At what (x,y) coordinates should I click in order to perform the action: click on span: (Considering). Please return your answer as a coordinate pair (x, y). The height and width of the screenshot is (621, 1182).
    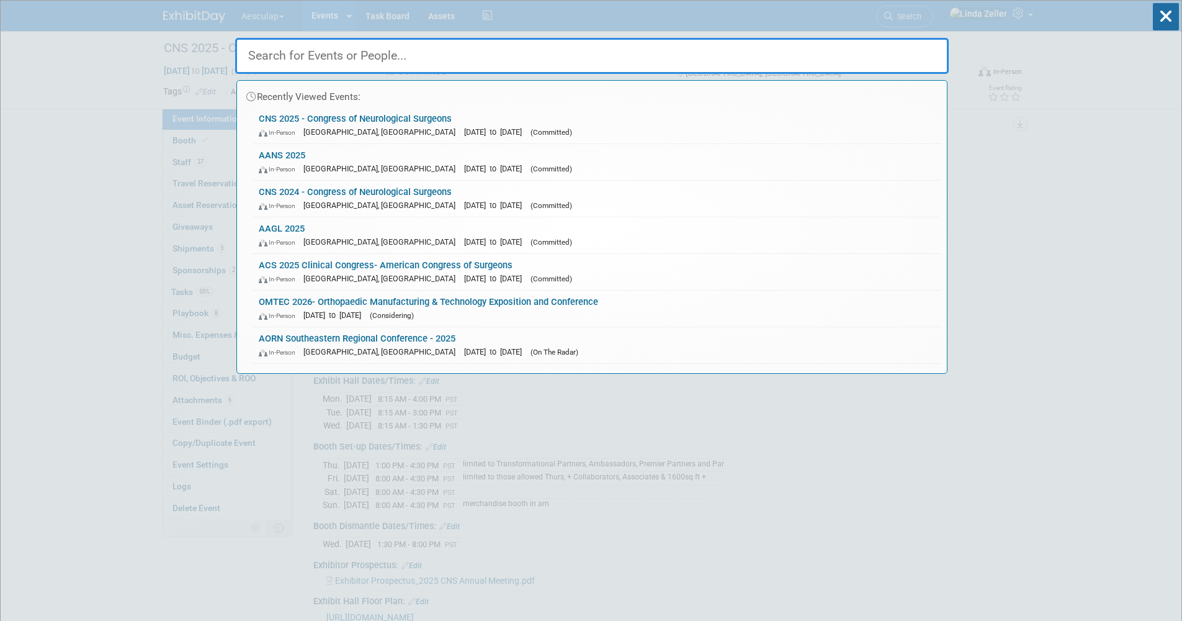
    Looking at the image, I should click on (392, 315).